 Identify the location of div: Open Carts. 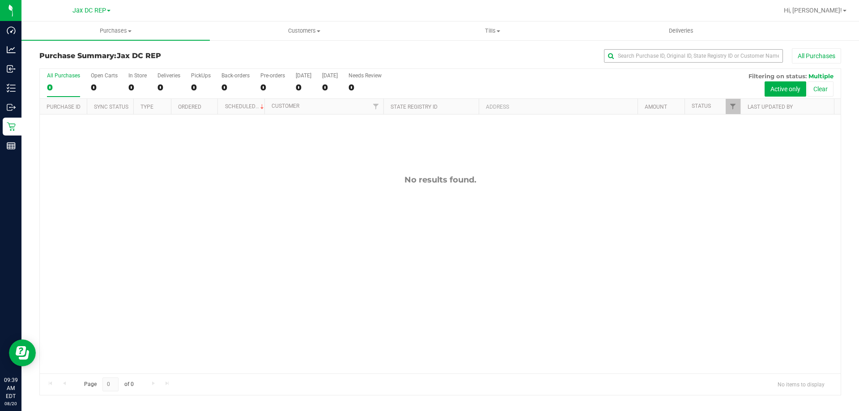
(104, 76).